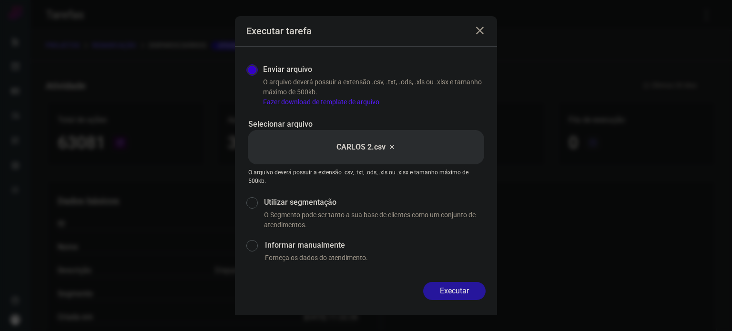  What do you see at coordinates (366, 124) in the screenshot?
I see `p: Selecionar arquivo` at bounding box center [366, 124].